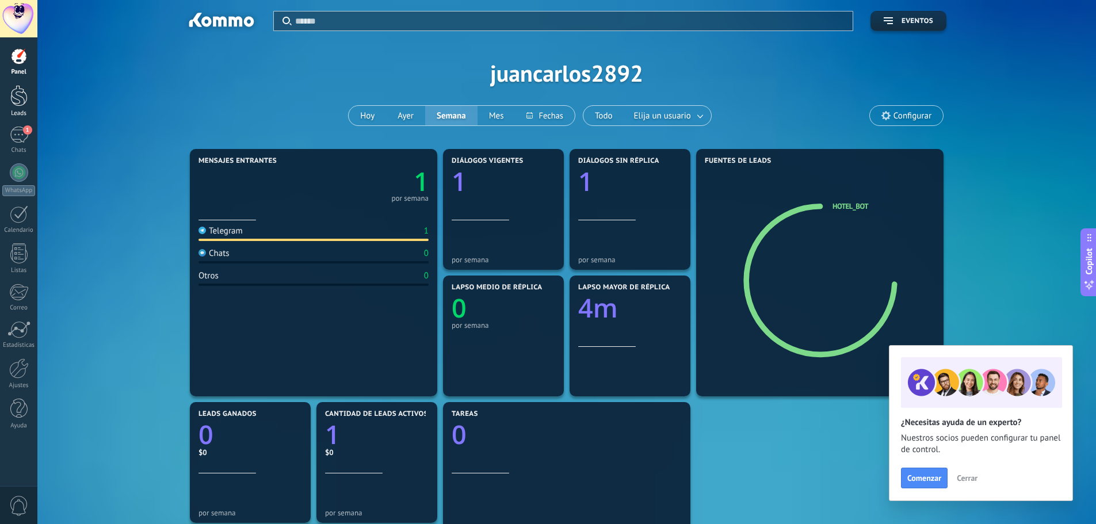  Describe the element at coordinates (367, 116) in the screenshot. I see `button: Hoy` at that location.